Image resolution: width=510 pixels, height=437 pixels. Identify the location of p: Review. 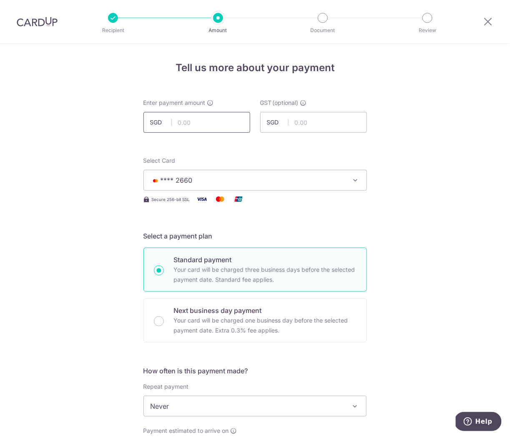
(427, 30).